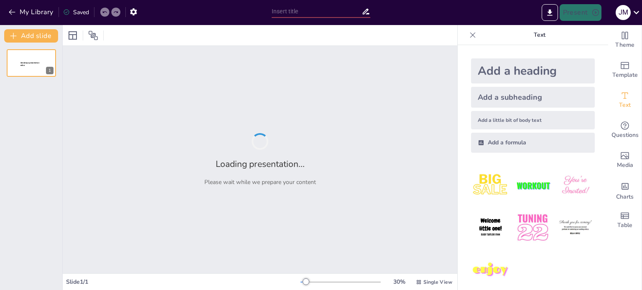  Describe the element at coordinates (625, 135) in the screenshot. I see `span: Questions` at that location.